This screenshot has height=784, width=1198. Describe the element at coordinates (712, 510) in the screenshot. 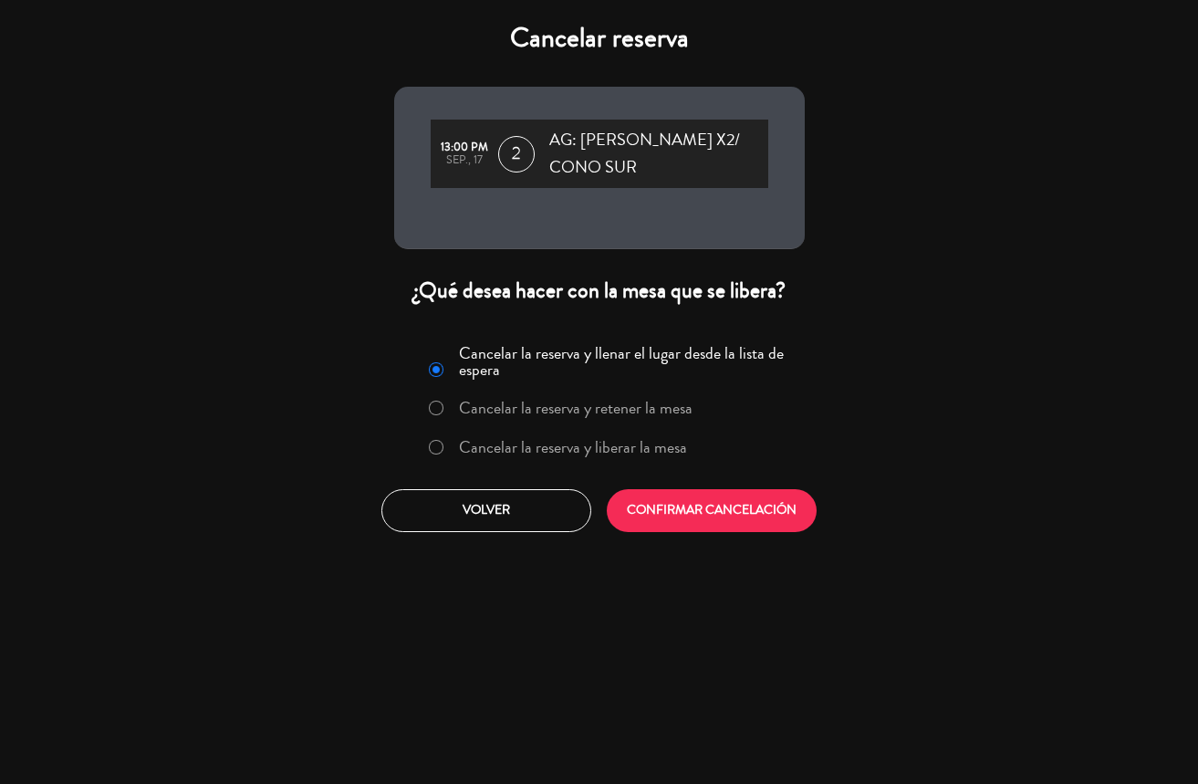

I see `button: CONFIRMAR CANCELACIÓN` at that location.